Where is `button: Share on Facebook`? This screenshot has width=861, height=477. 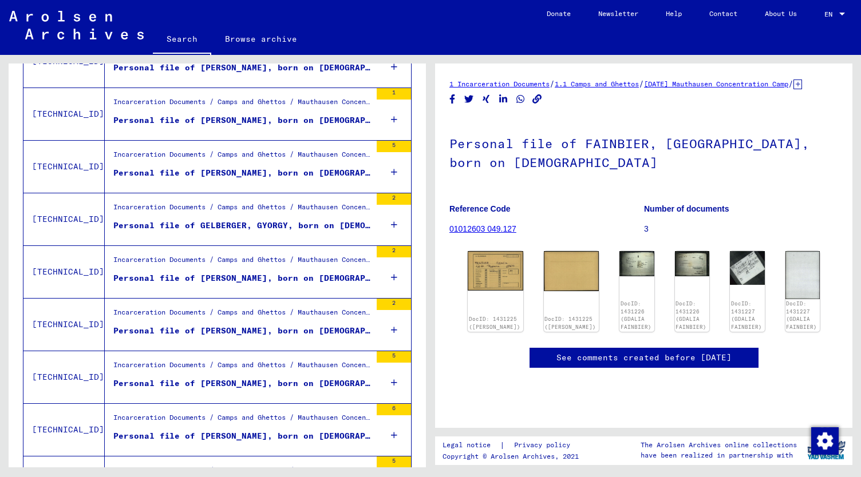
button: Share on Facebook is located at coordinates (452, 99).